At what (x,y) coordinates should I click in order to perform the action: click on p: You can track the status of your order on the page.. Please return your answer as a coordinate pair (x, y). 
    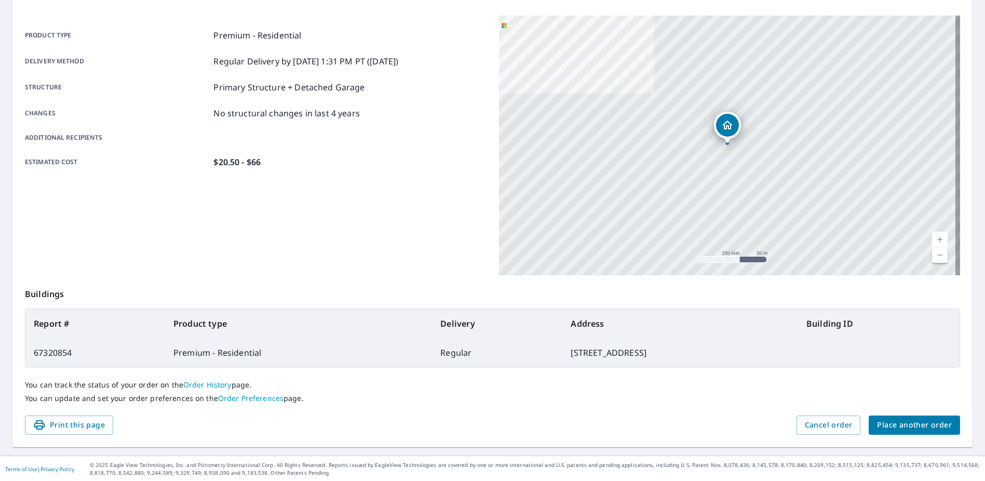
    Looking at the image, I should click on (492, 385).